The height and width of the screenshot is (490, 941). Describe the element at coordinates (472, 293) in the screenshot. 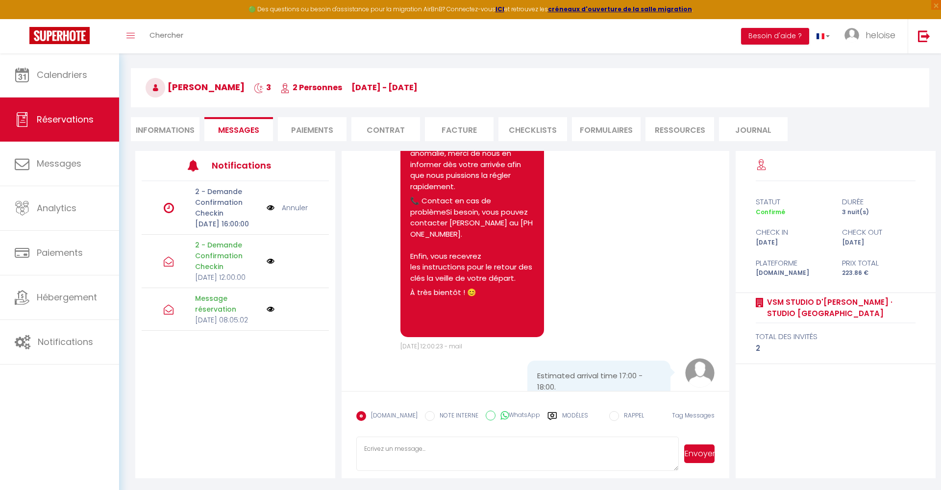

I see `p: À très bientôt ! 😊` at that location.